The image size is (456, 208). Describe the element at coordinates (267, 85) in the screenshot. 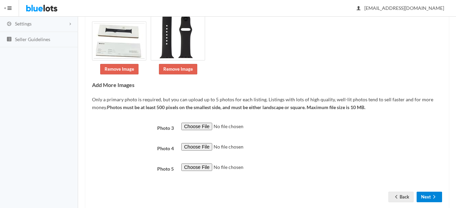

I see `h4: Add More Images` at that location.